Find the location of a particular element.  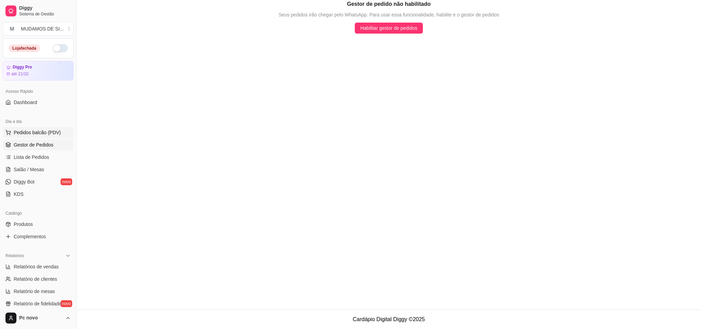

div: MUDAMOS DE SI ... is located at coordinates (42, 29).